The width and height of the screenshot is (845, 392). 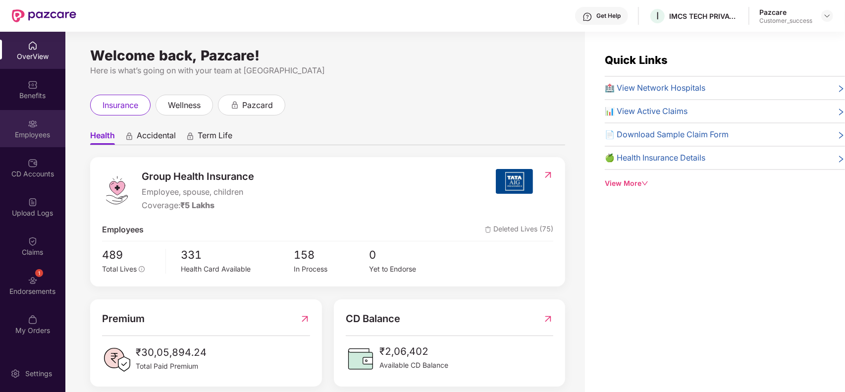 What do you see at coordinates (414, 351) in the screenshot?
I see `span: ₹2,06,402` at bounding box center [414, 351].